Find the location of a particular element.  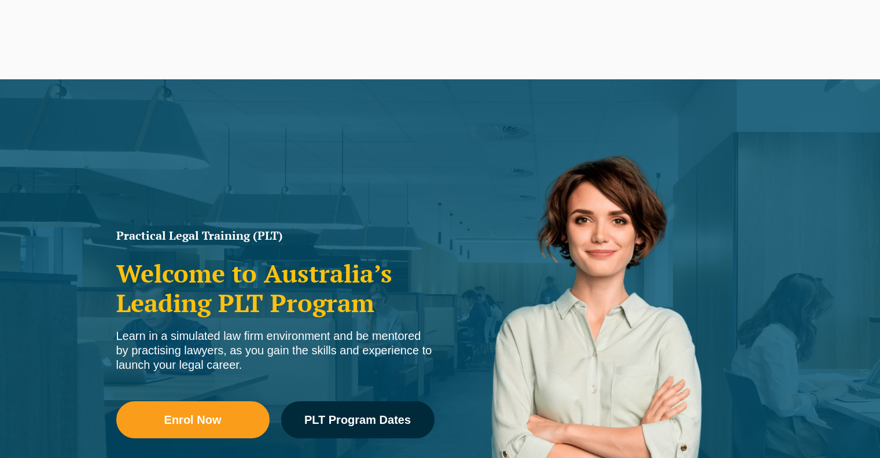

a: Enrol Now is located at coordinates (193, 419).